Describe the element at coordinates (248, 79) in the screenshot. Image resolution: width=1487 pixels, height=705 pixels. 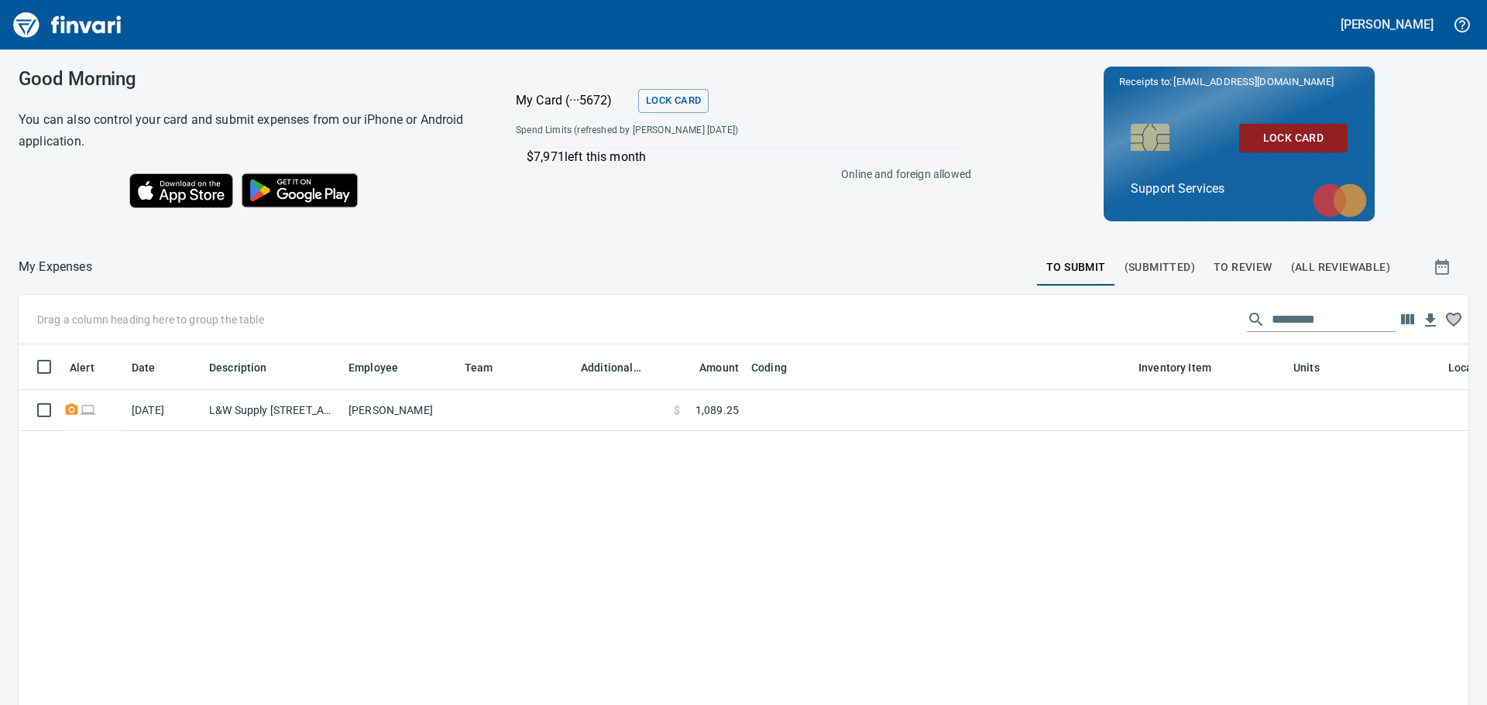
I see `h3: Good Morning` at that location.